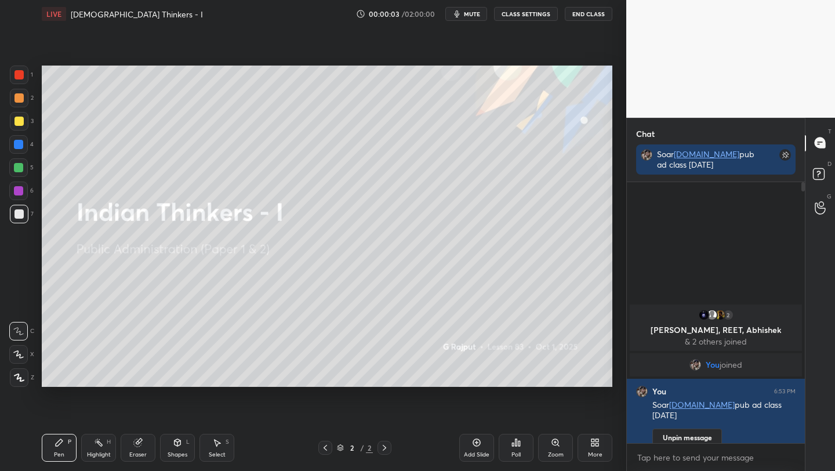 The width and height of the screenshot is (835, 471). Describe the element at coordinates (227, 442) in the screenshot. I see `div: S` at that location.